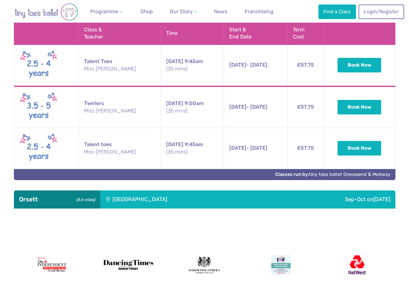 The image size is (409, 290). I want to click on a: Find a Class, so click(337, 12).